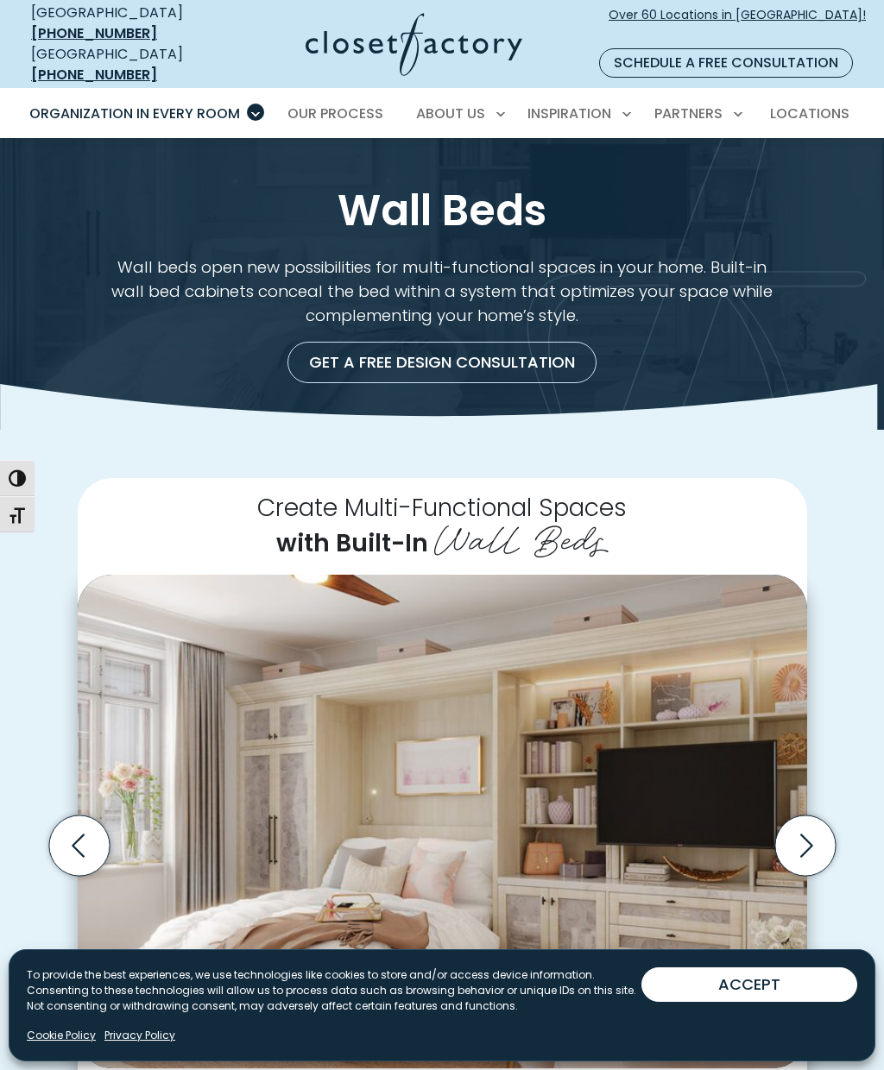 The height and width of the screenshot is (1070, 884). What do you see at coordinates (442, 211) in the screenshot?
I see `h1: Wall Beds` at bounding box center [442, 211].